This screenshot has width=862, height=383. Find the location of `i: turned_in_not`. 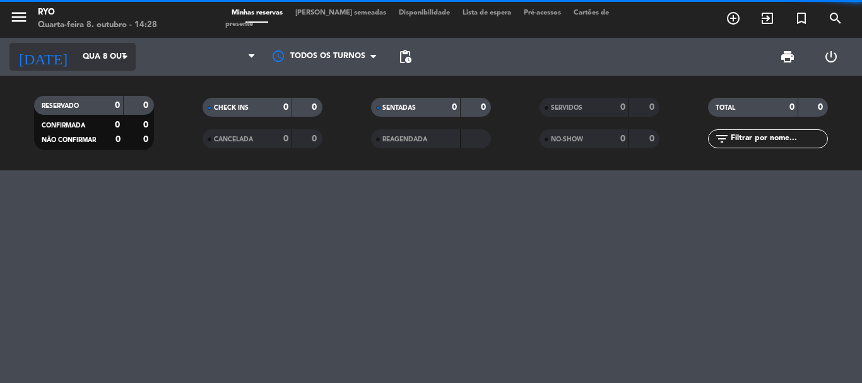

i: turned_in_not is located at coordinates (802, 18).